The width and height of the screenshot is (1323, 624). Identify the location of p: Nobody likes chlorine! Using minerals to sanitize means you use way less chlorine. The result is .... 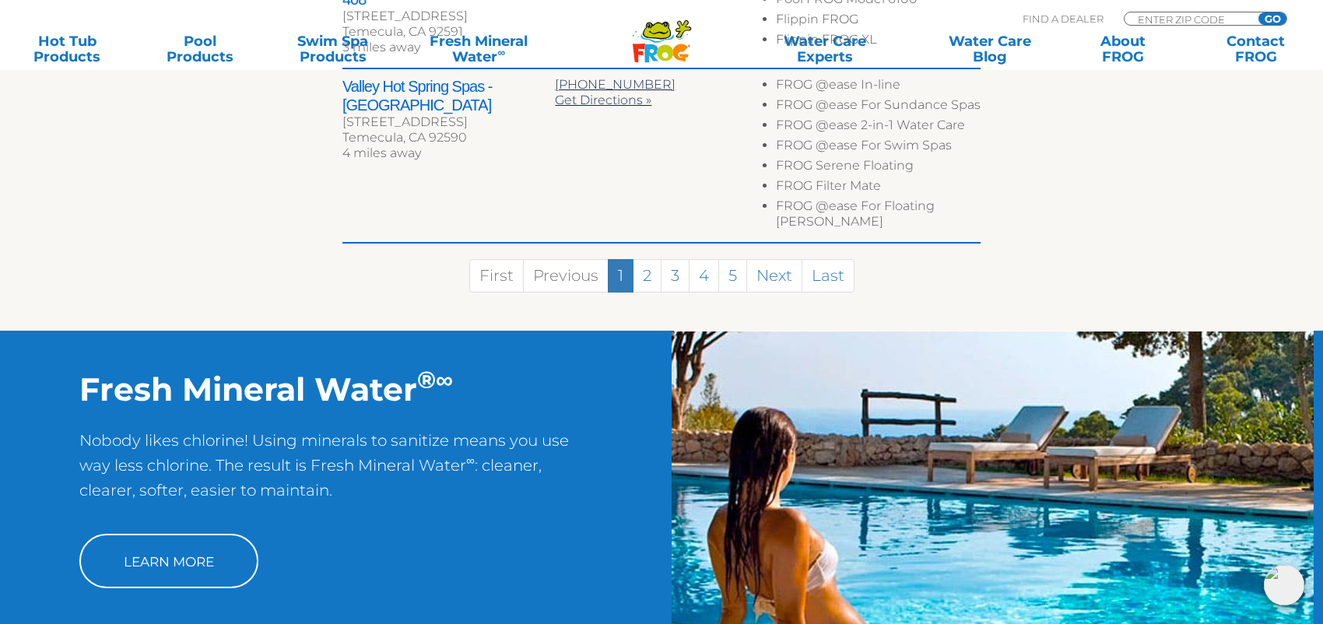
(331, 473).